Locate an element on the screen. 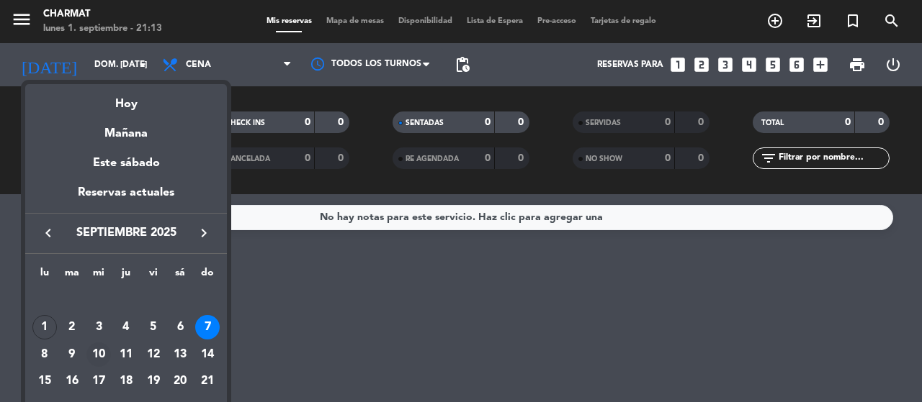 The width and height of the screenshot is (922, 402). td: 1 de septiembre de 2025 is located at coordinates (45, 328).